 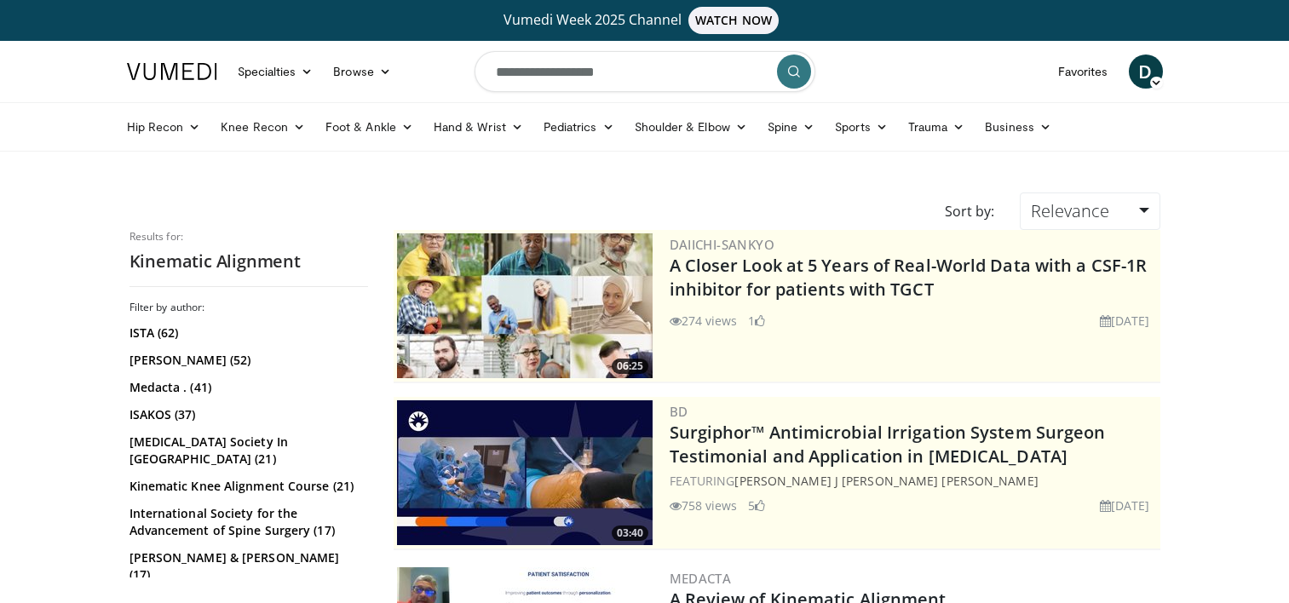 What do you see at coordinates (970, 211) in the screenshot?
I see `div: Sort by:` at bounding box center [970, 211].